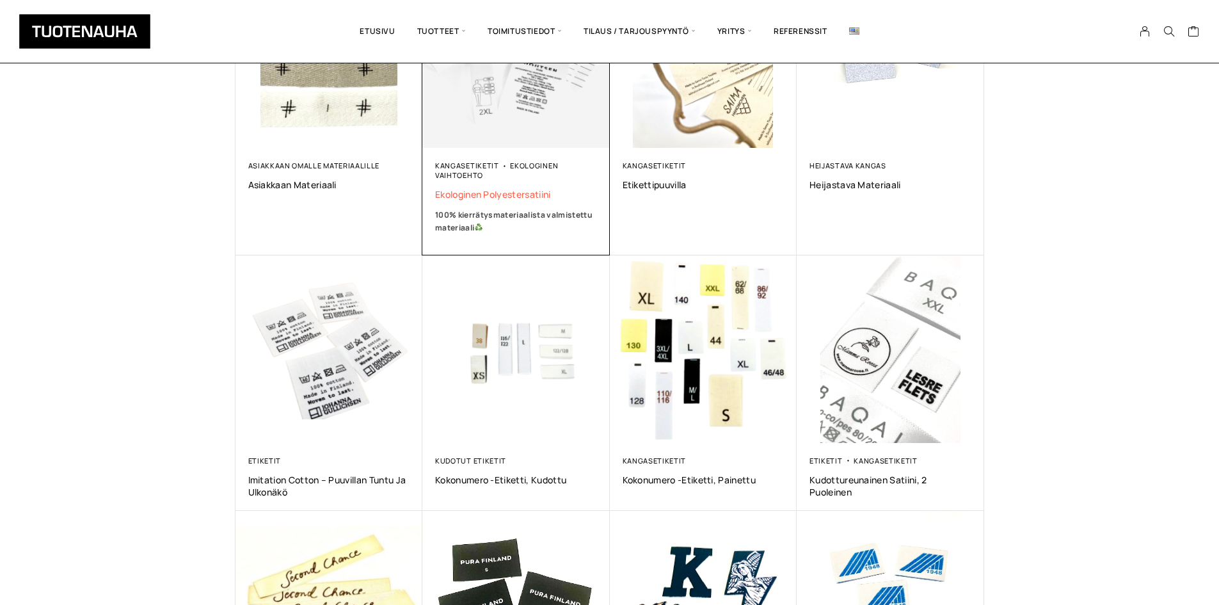 This screenshot has width=1219, height=605. Describe the element at coordinates (703, 184) in the screenshot. I see `a: Etikettipuuvilla` at that location.